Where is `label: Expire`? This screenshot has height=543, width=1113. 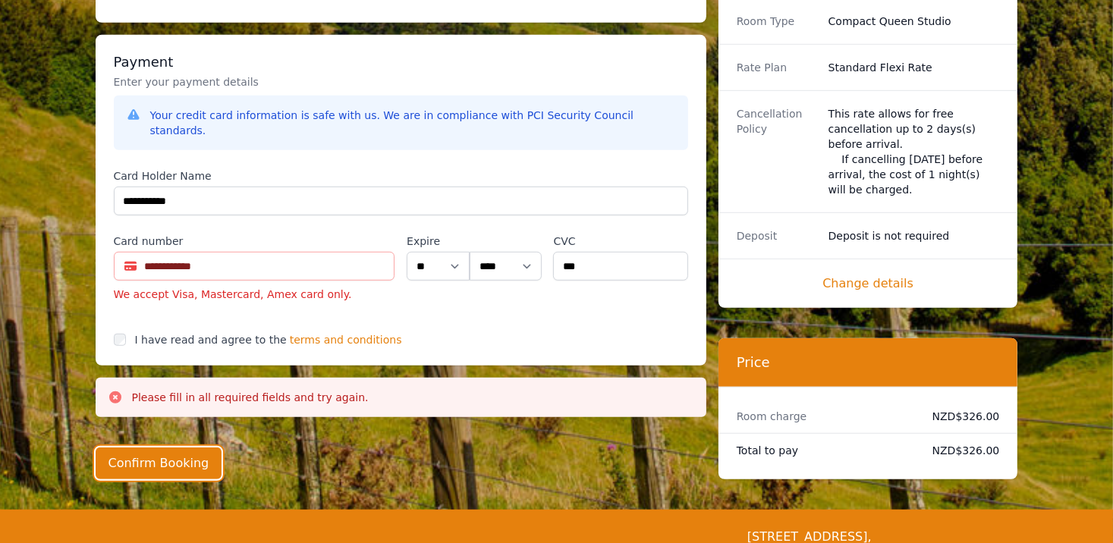
label: Expire is located at coordinates (438, 241).